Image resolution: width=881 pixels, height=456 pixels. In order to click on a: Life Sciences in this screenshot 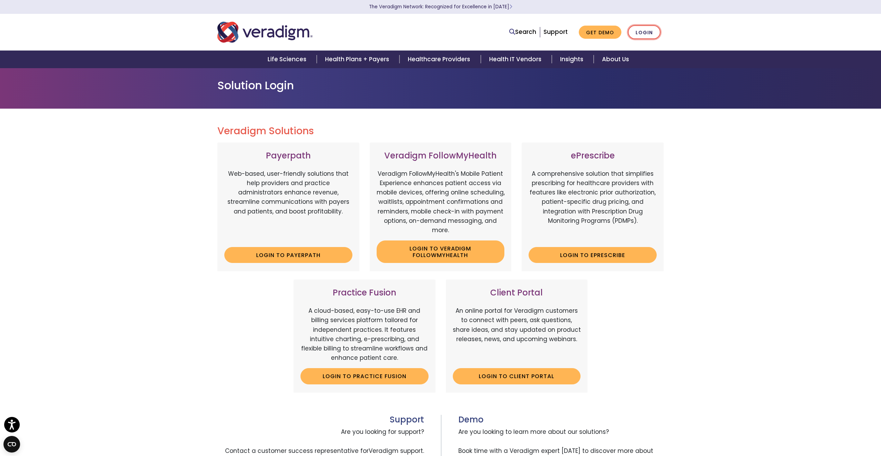, I will do `click(288, 59)`.